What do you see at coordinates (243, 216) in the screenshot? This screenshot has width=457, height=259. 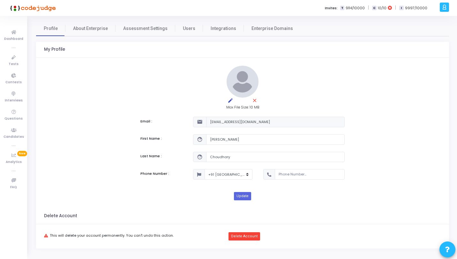 I see `kt-portlet-header: Delete Account` at bounding box center [243, 216].